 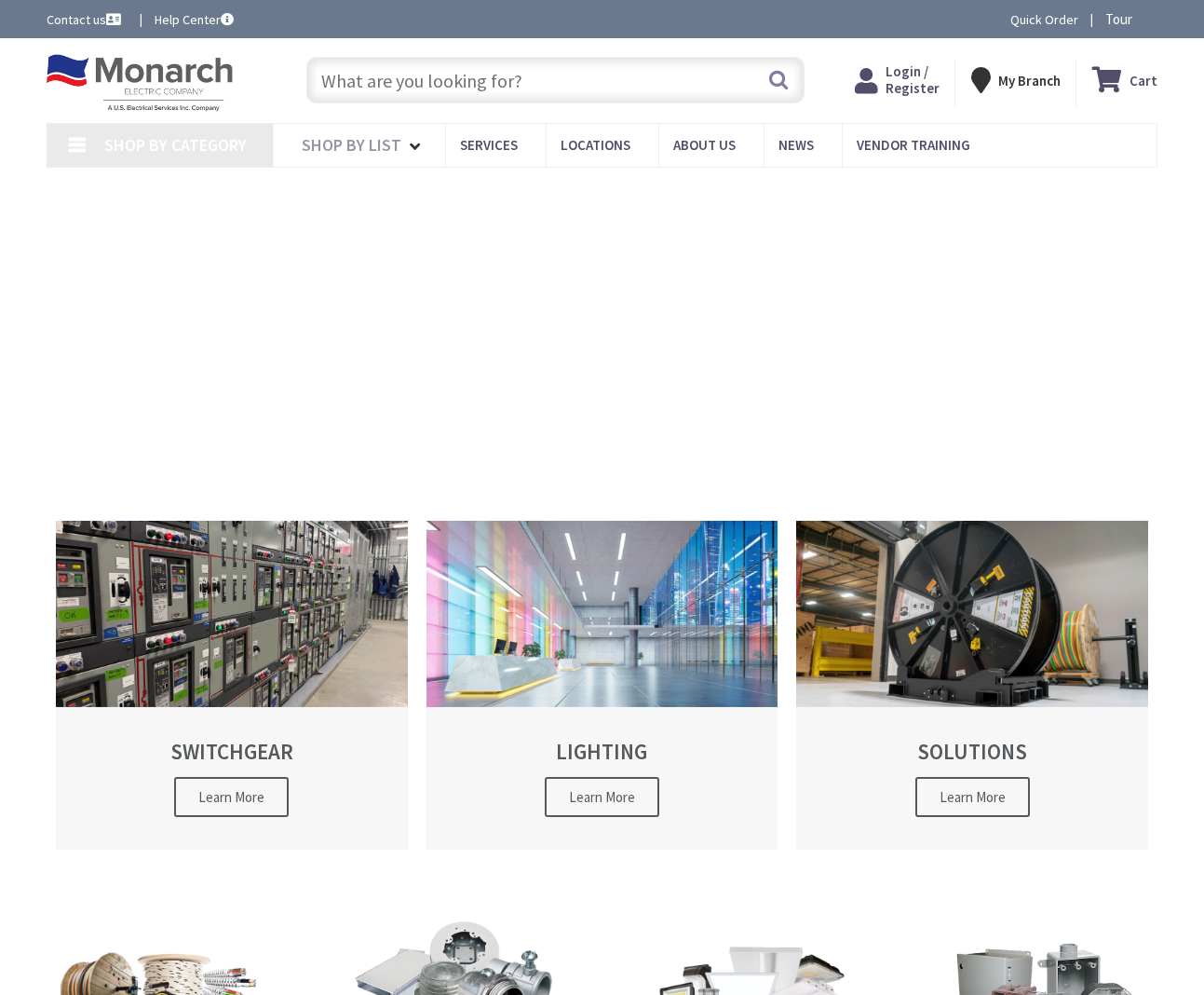 I want to click on img: Monarch Electric Company, so click(x=140, y=83).